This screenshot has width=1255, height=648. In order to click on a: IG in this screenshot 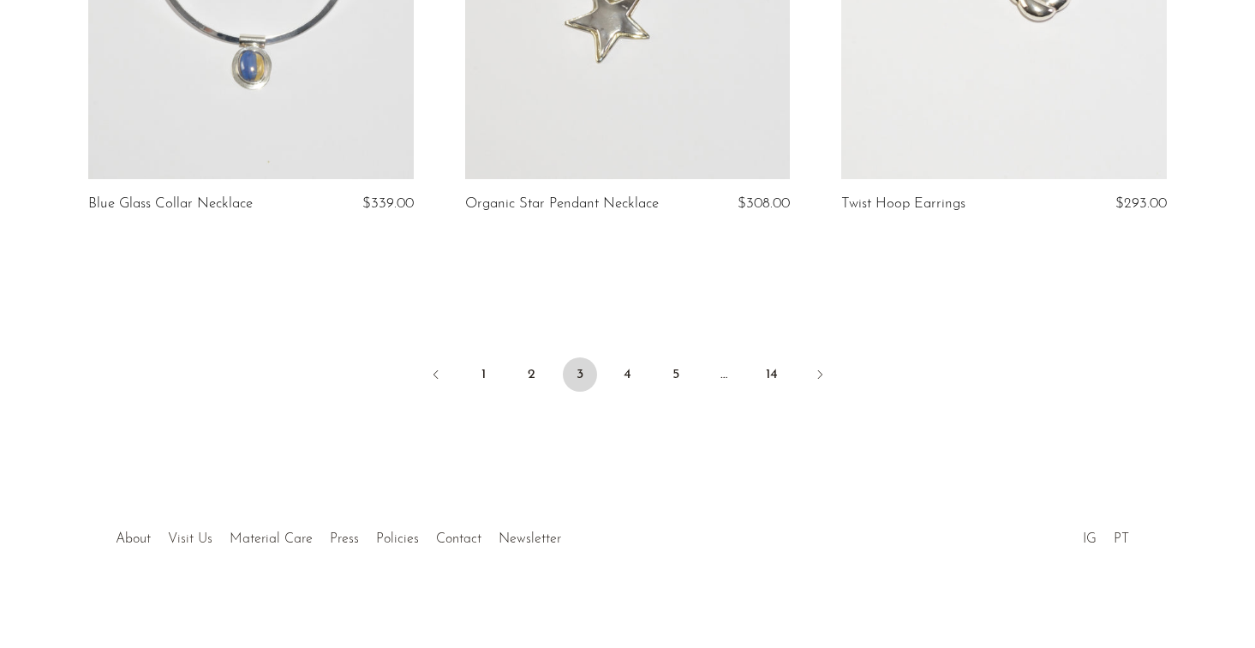, I will do `click(1090, 539)`.